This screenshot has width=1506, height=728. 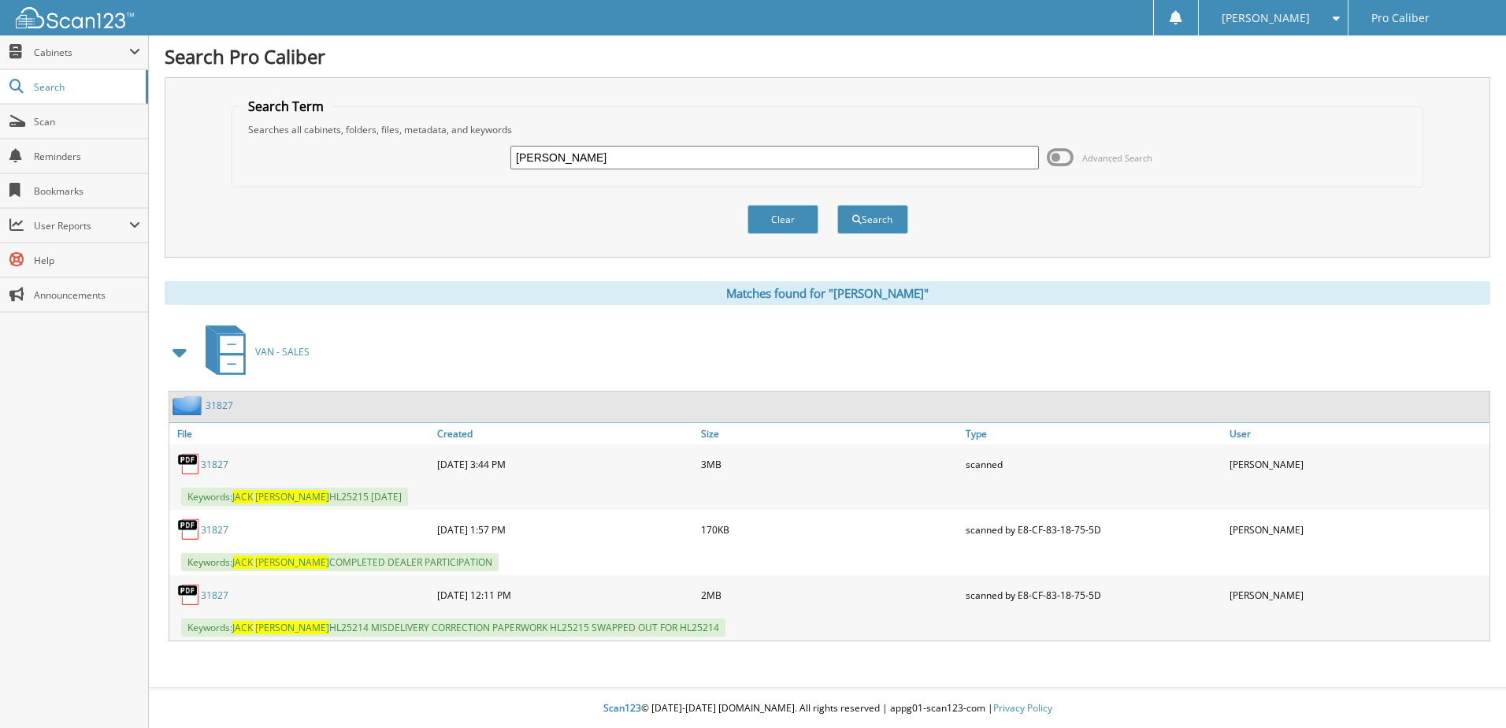 What do you see at coordinates (1117, 158) in the screenshot?
I see `span: Advanced Search` at bounding box center [1117, 158].